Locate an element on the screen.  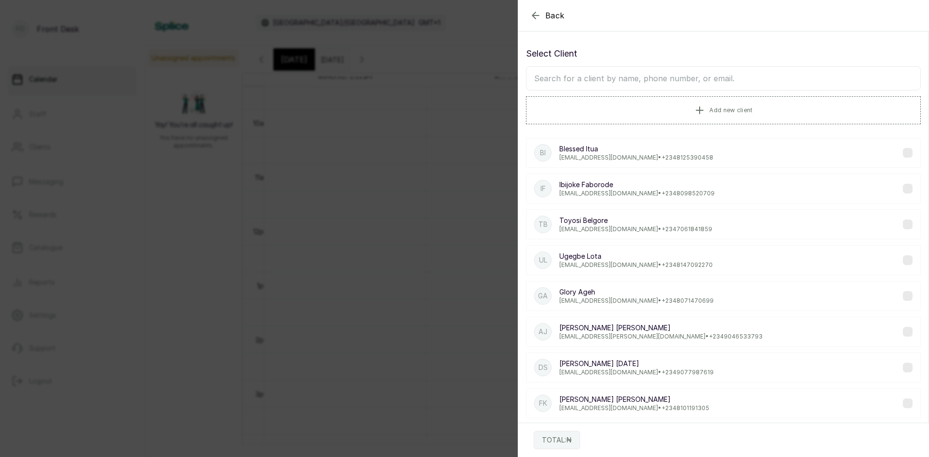
p: IF is located at coordinates (543, 189).